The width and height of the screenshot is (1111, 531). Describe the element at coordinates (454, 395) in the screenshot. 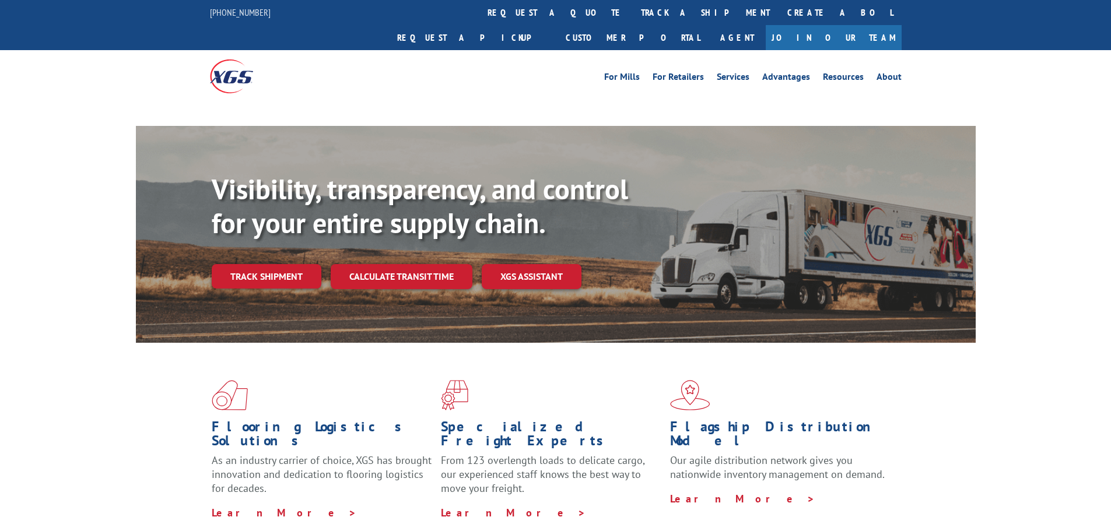

I see `img: xgs-icon-focused-on-flooring-red` at that location.